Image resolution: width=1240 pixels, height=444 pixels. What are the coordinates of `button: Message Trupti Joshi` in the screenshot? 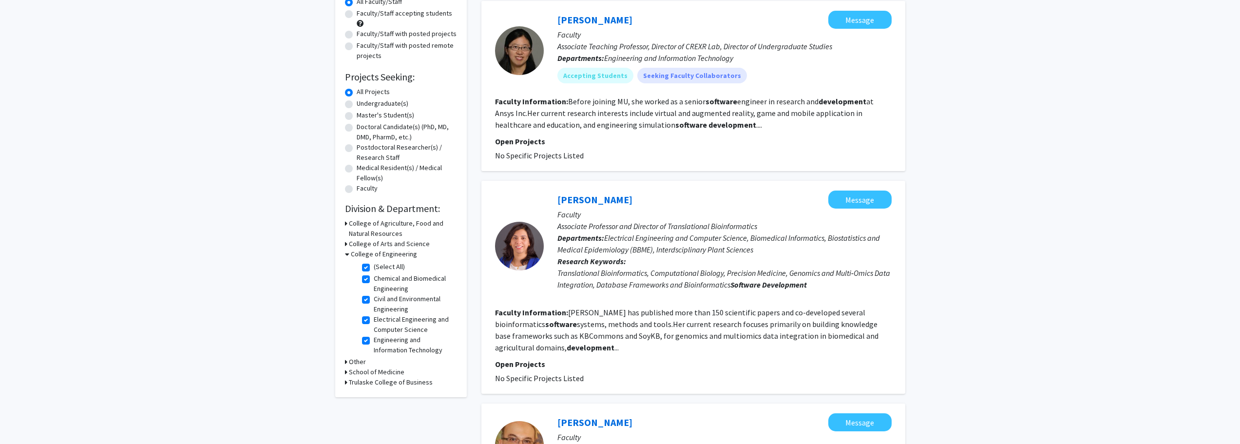 It's located at (860, 199).